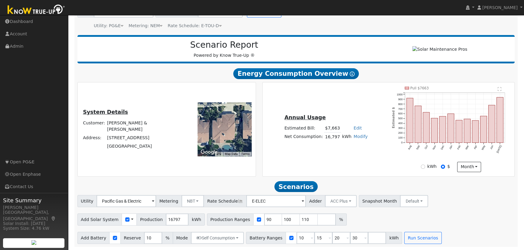  Describe the element at coordinates (409, 148) in the screenshot. I see `text: Aug` at that location.